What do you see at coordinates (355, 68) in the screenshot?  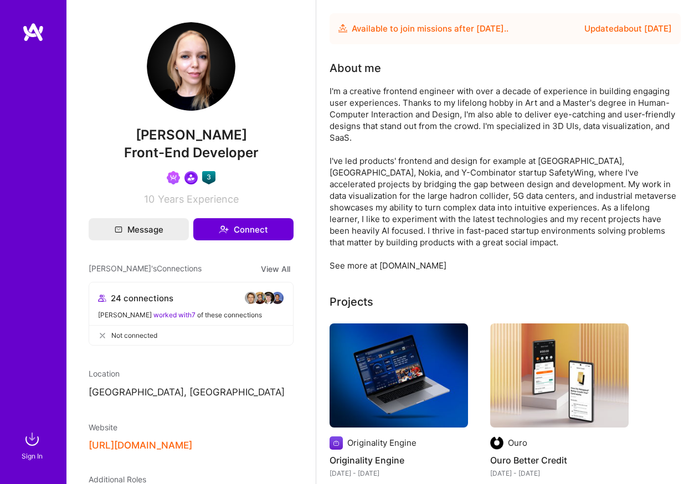 I see `div: About me` at bounding box center [355, 68].